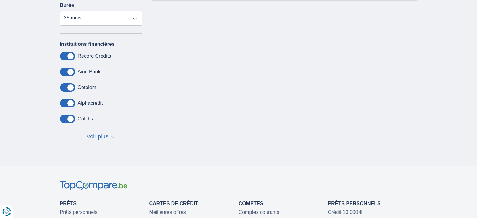 The image size is (477, 218). Describe the element at coordinates (90, 103) in the screenshot. I see `label: Alphacredit` at that location.